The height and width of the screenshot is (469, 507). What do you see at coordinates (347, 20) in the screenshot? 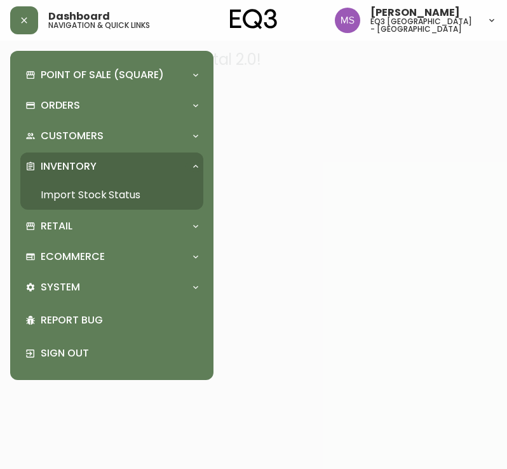
I see `img: 1b6e43211f6f3cc0b0729c9049b8e7af` at bounding box center [347, 20].